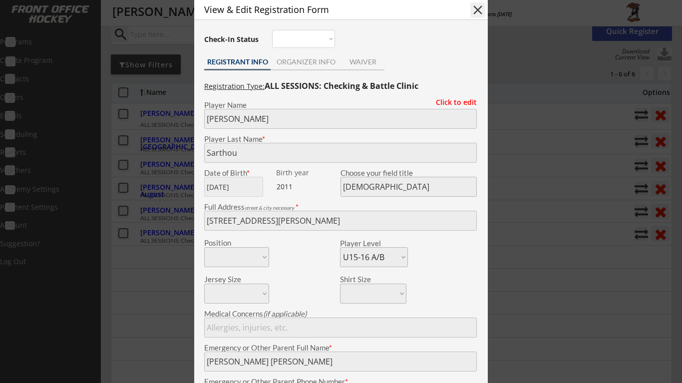 The height and width of the screenshot is (383, 682). I want to click on div: Date of Birth, so click(237, 173).